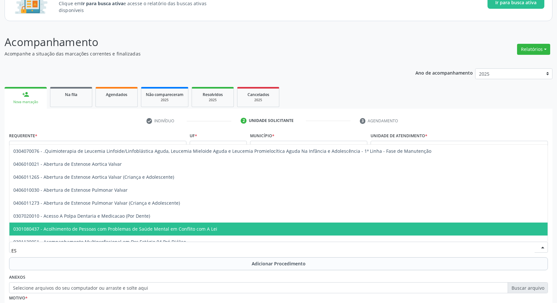 Image resolution: width=557 pixels, height=303 pixels. Describe the element at coordinates (222, 151) in the screenshot. I see `span: 0304070076 - .Quimioterapia de Leucemia Linfoide/Linfoblástica Aguda, Leucemia Mieloide Aguda e L...` at that location.